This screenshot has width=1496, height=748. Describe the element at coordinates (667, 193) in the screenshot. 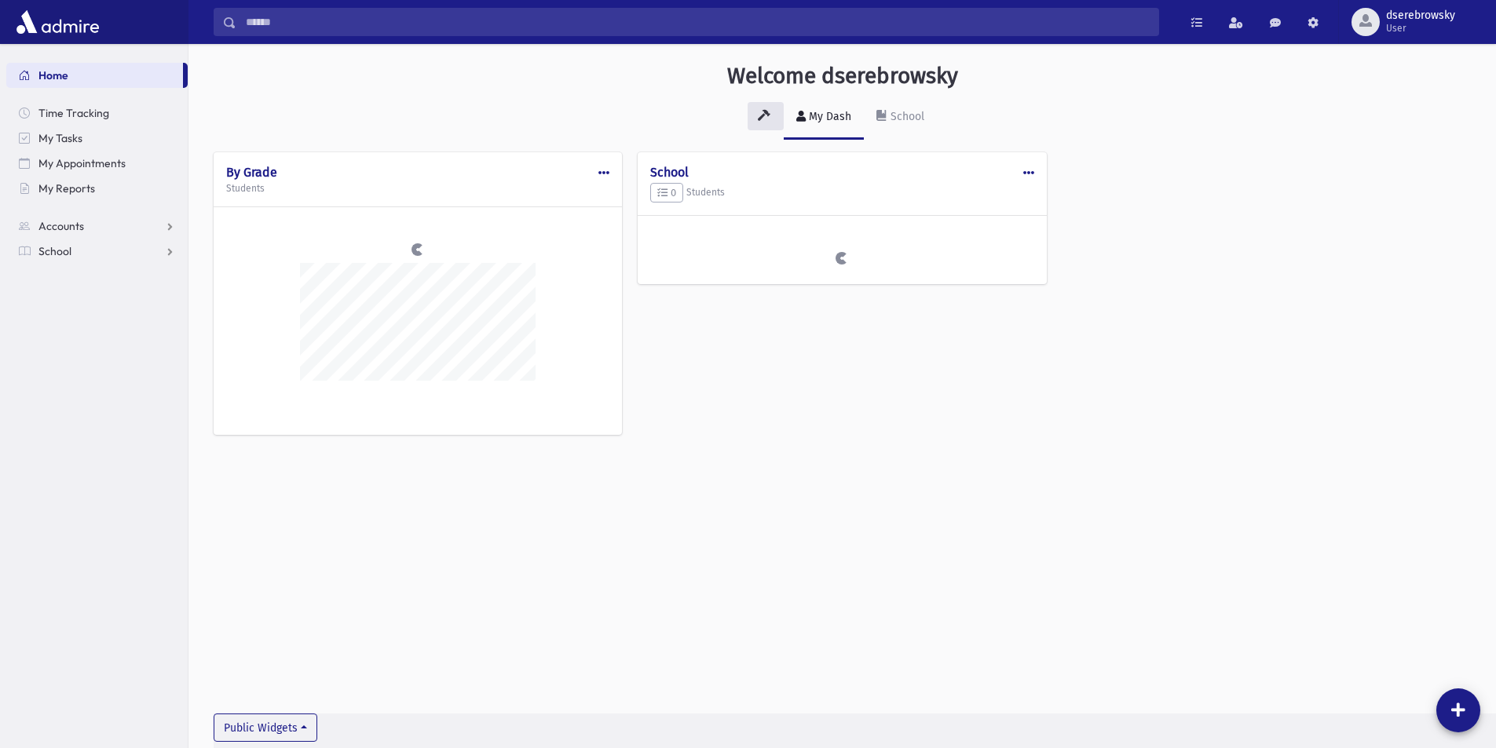

I see `button: 0` at that location.